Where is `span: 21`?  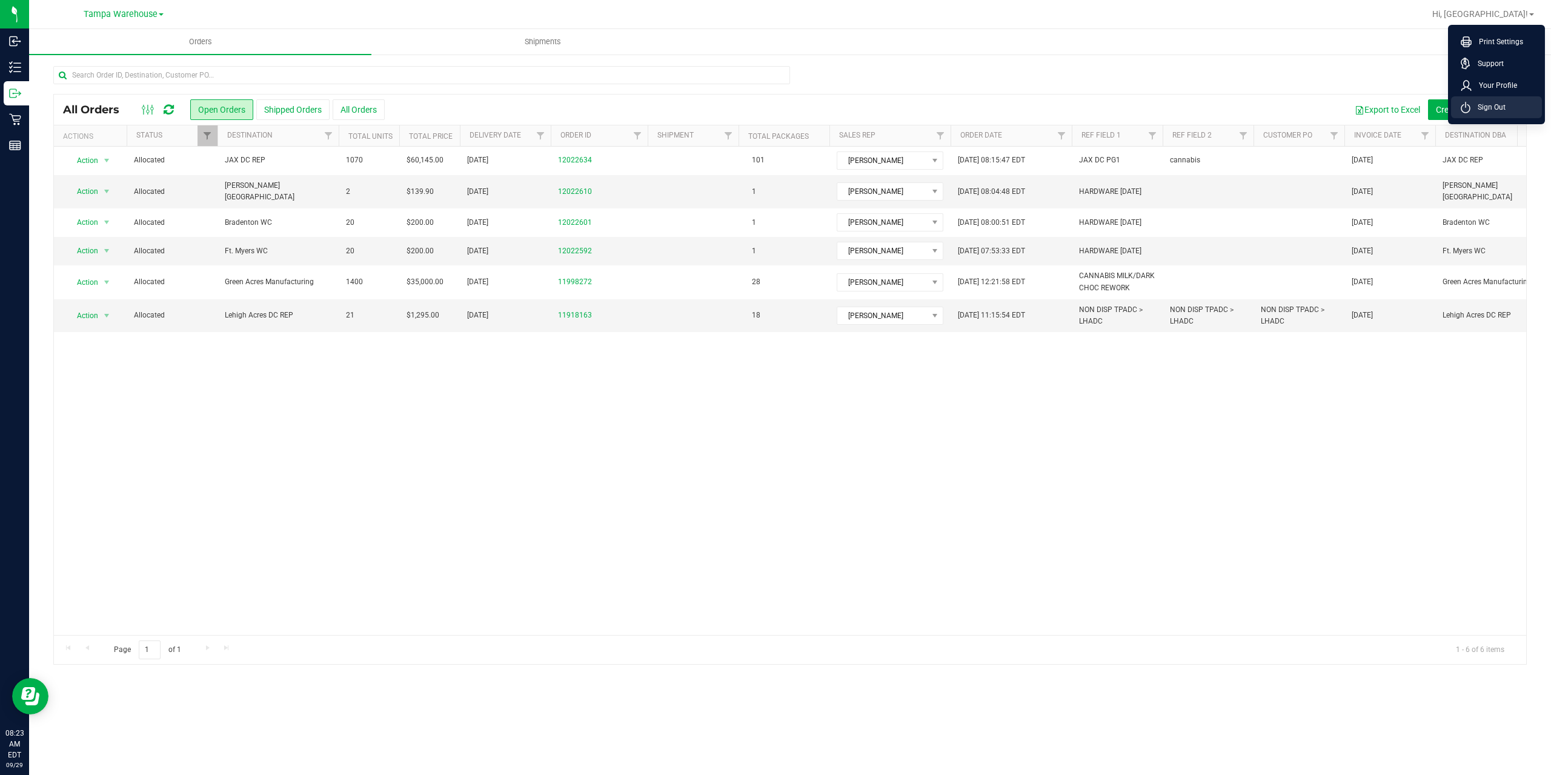
span: 21 is located at coordinates (350, 315).